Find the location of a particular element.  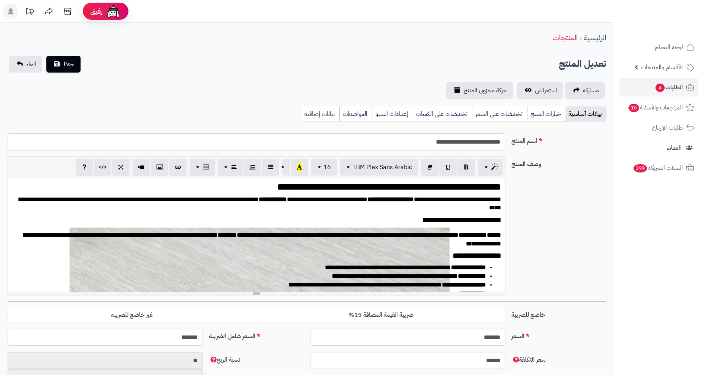

a: حركة مخزون المنتج is located at coordinates (479, 90).